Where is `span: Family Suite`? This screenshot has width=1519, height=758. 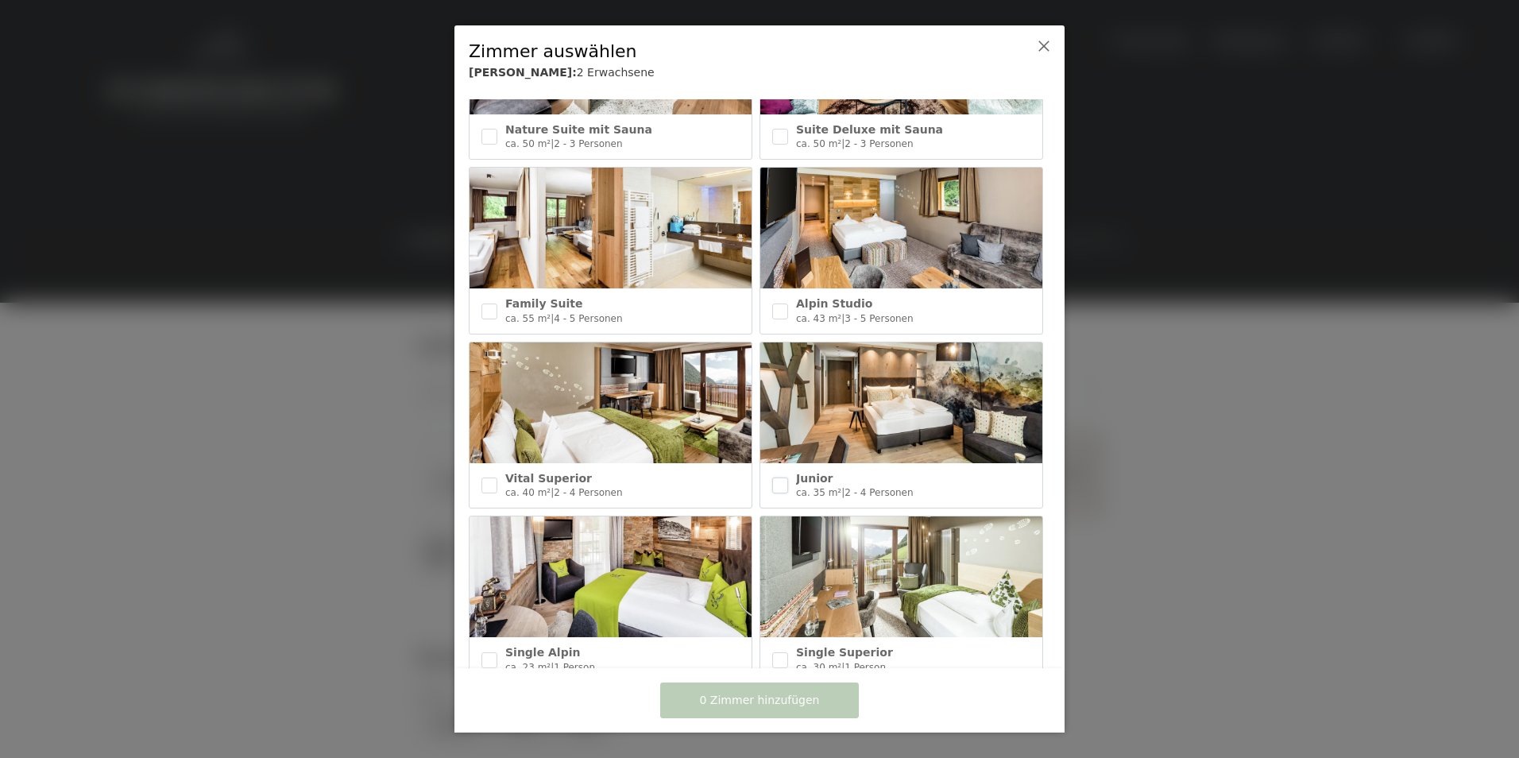
span: Family Suite is located at coordinates (544, 304).